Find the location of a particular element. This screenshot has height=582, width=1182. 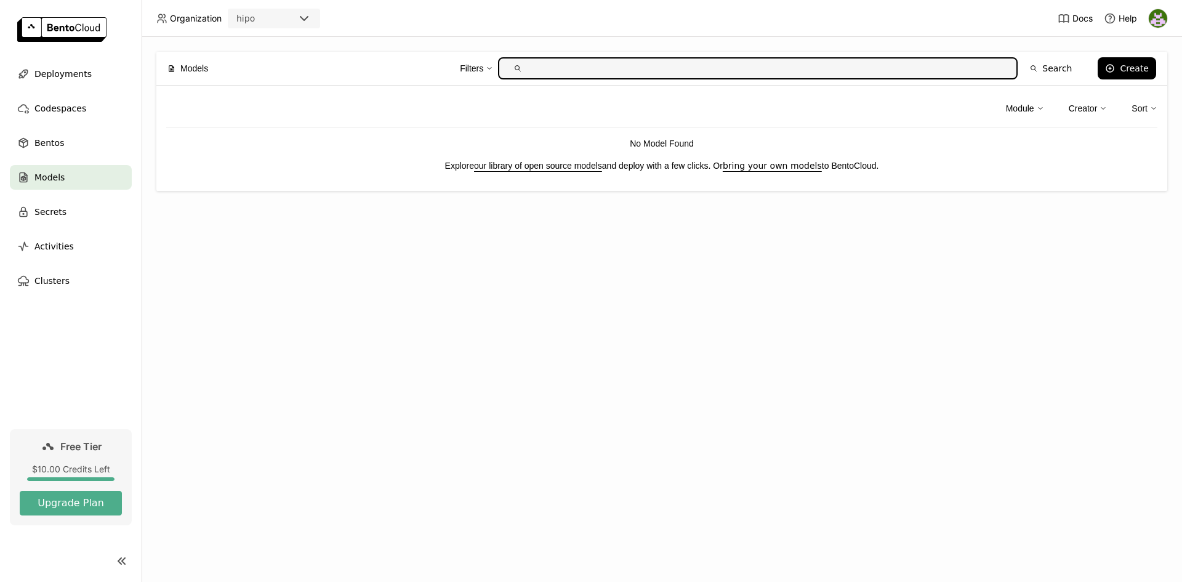

button: Upgrade Plan is located at coordinates (71, 503).